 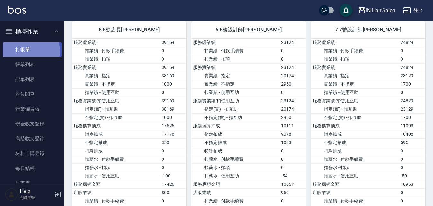 What do you see at coordinates (293, 143) in the screenshot?
I see `td: 1033` at bounding box center [293, 143].